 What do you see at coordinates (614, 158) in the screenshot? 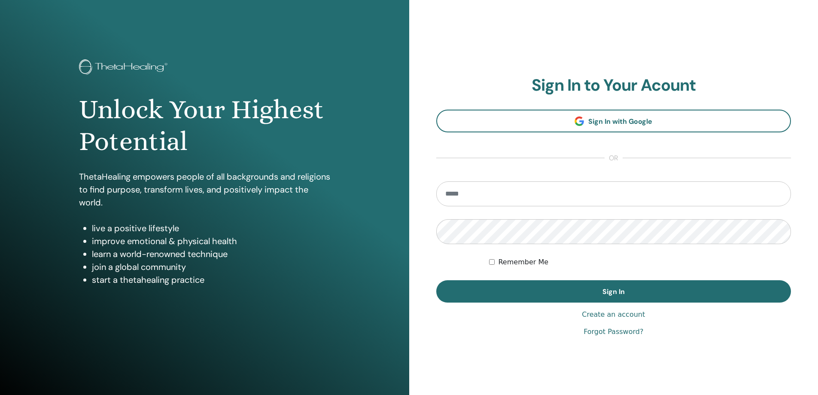
I see `span: or` at bounding box center [614, 158].